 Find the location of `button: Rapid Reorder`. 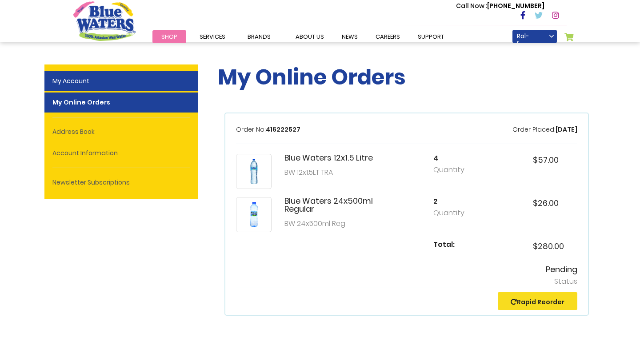

button: Rapid Reorder is located at coordinates (537, 301).